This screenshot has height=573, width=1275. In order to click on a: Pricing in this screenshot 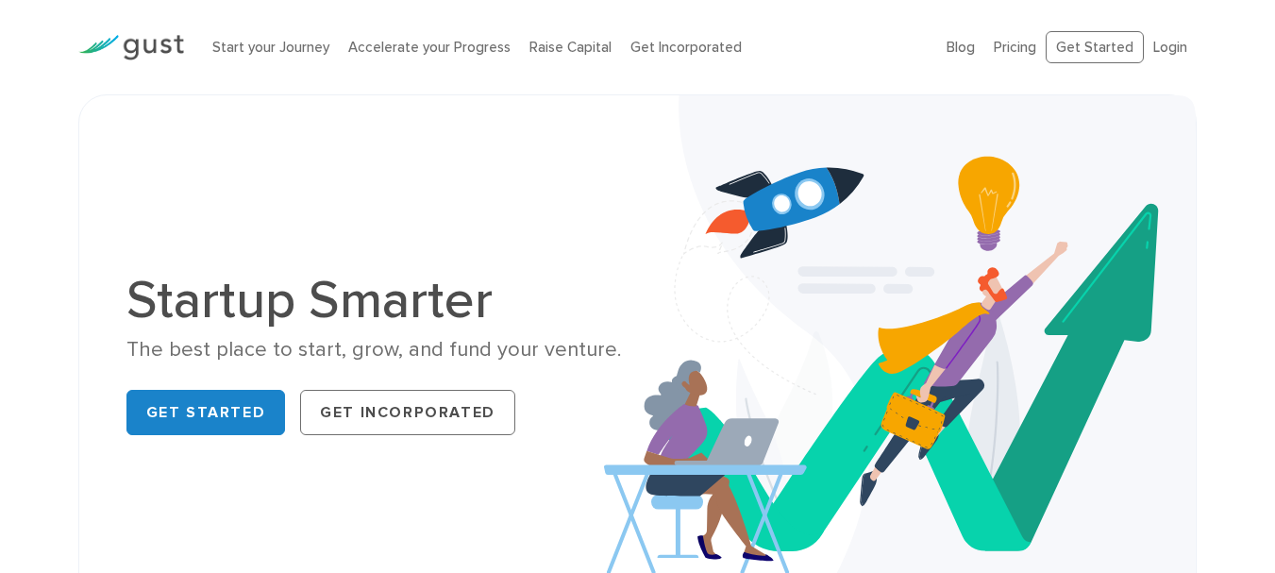, I will do `click(1014, 47)`.